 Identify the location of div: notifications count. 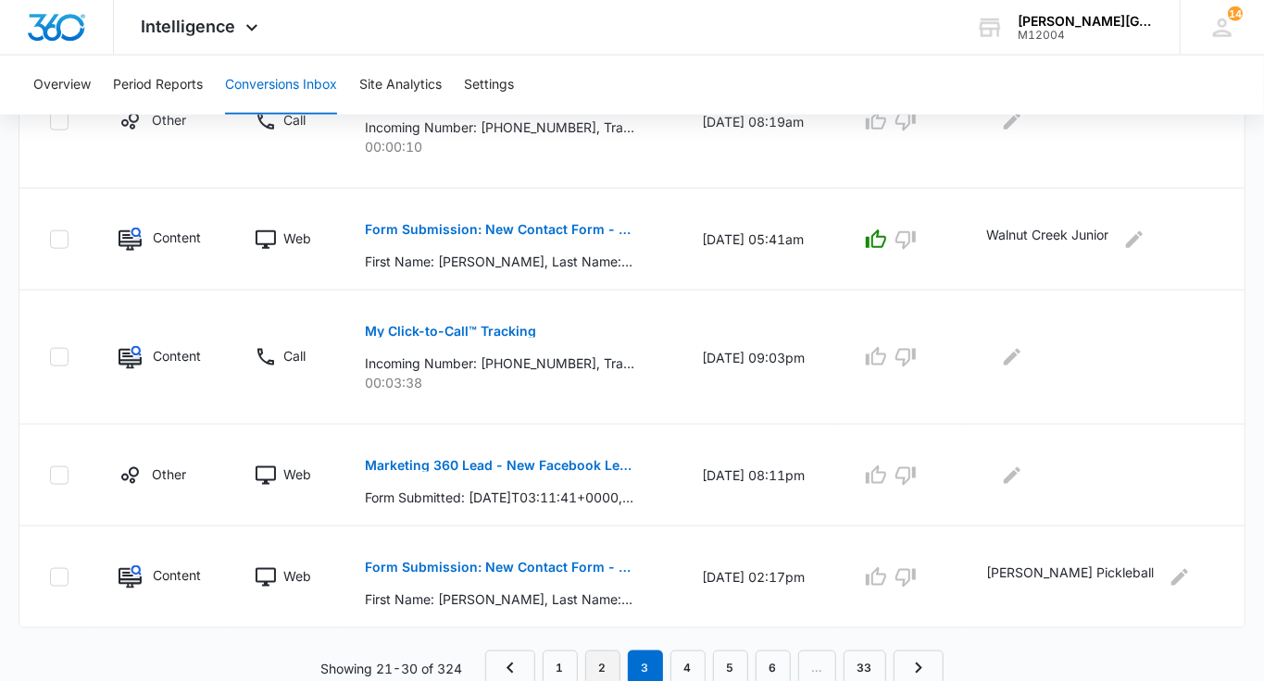
(1235, 14).